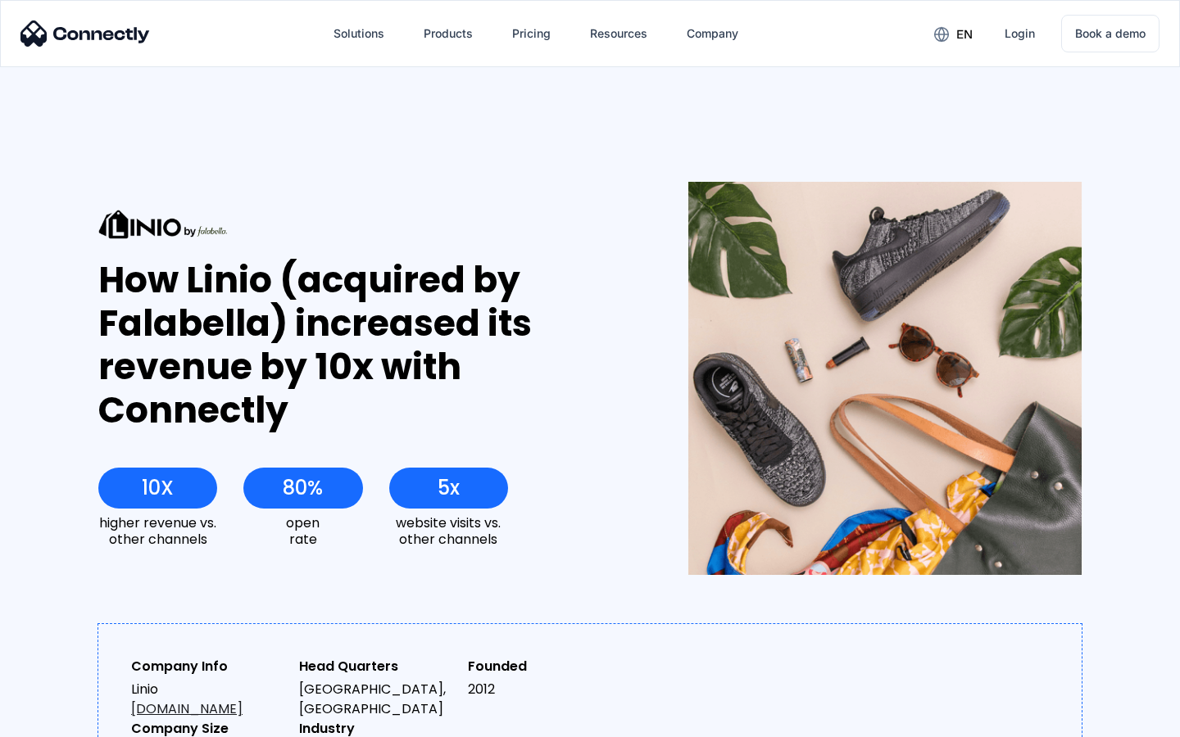 This screenshot has height=737, width=1180. Describe the element at coordinates (448, 531) in the screenshot. I see `div: website visits vs. other channels` at that location.